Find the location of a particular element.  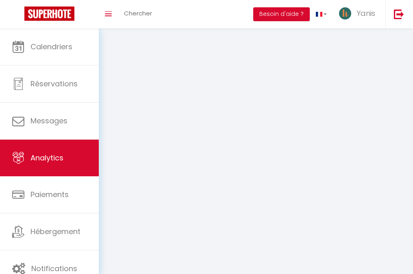

img: logout is located at coordinates (399, 14).